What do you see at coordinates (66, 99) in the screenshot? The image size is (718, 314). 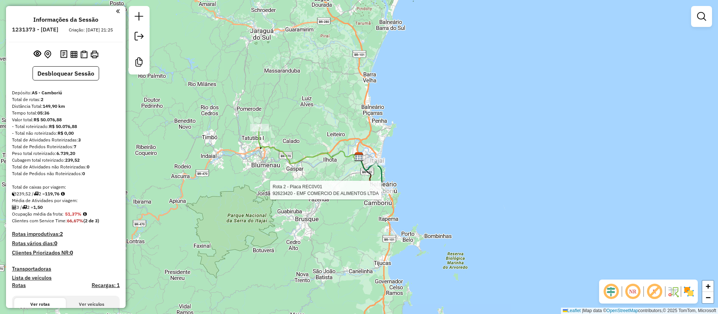 I see `div: Total de rotas:` at bounding box center [66, 99].